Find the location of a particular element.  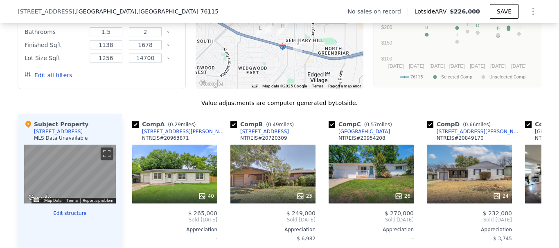

div: No sales on record is located at coordinates (377, 11).